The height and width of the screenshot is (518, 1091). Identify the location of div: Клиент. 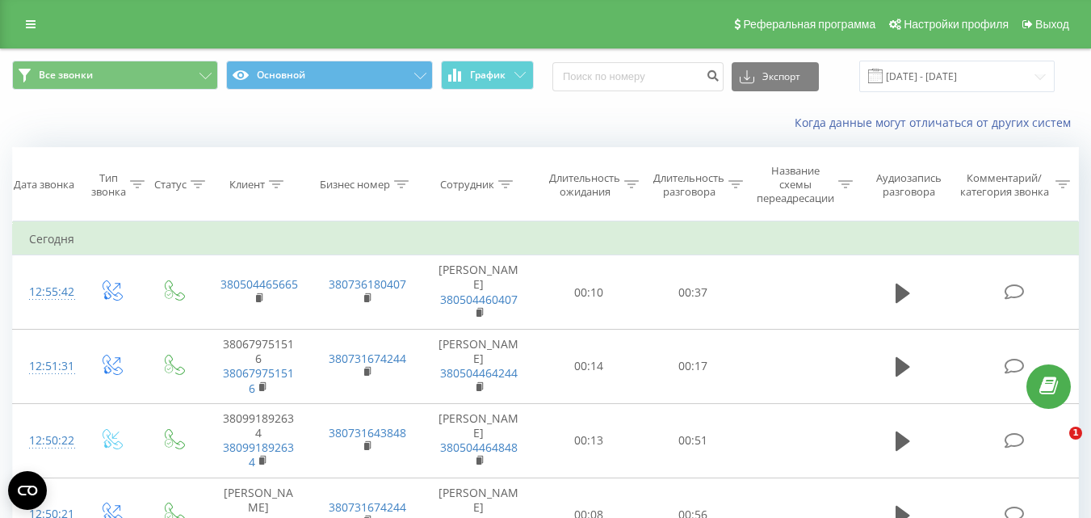
(247, 184).